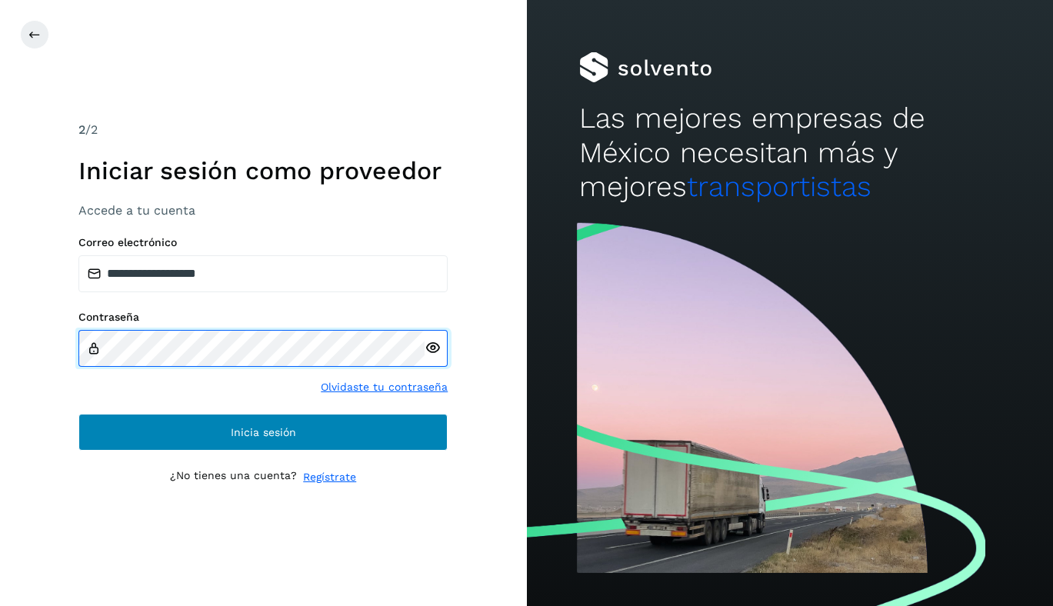  Describe the element at coordinates (263, 130) in the screenshot. I see `div: /2` at that location.